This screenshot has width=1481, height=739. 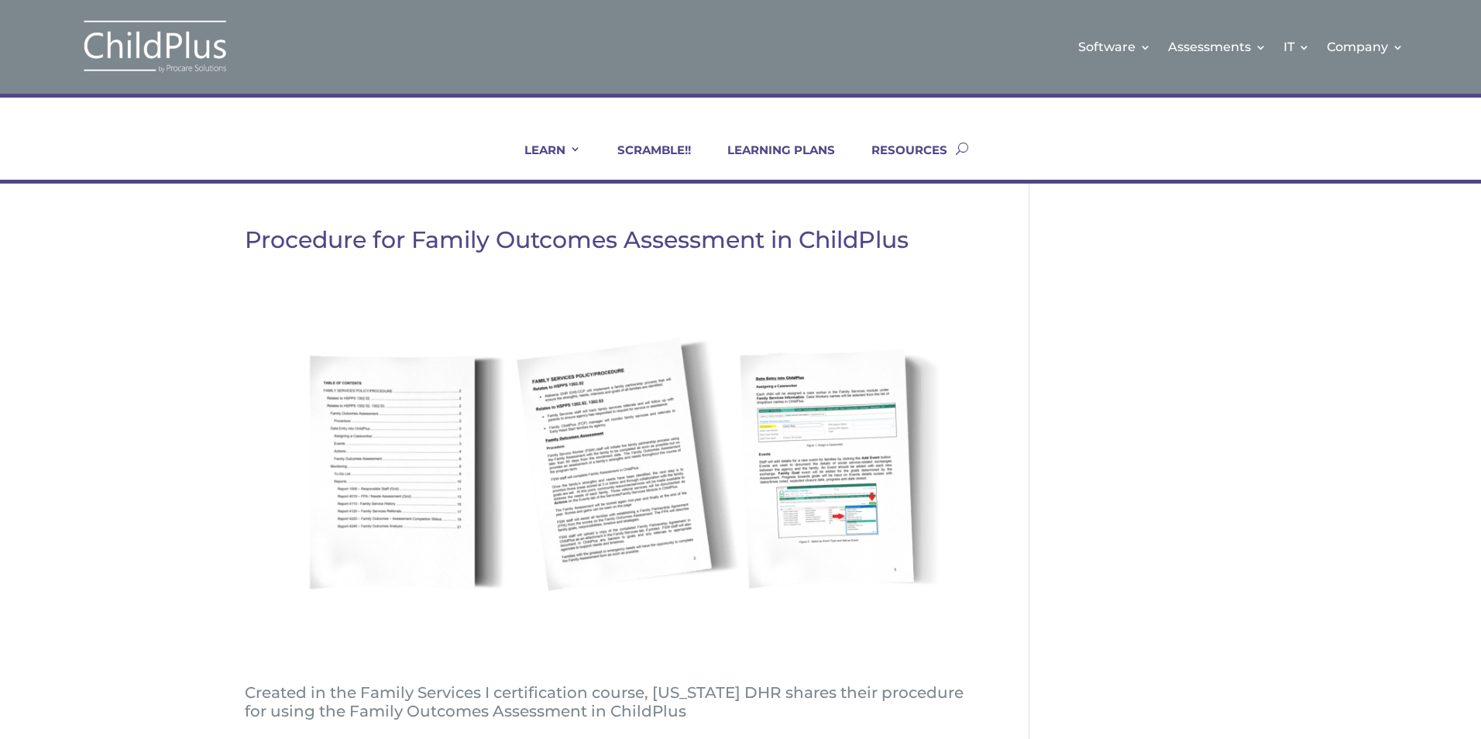 I want to click on a: Assessments, so click(x=1217, y=46).